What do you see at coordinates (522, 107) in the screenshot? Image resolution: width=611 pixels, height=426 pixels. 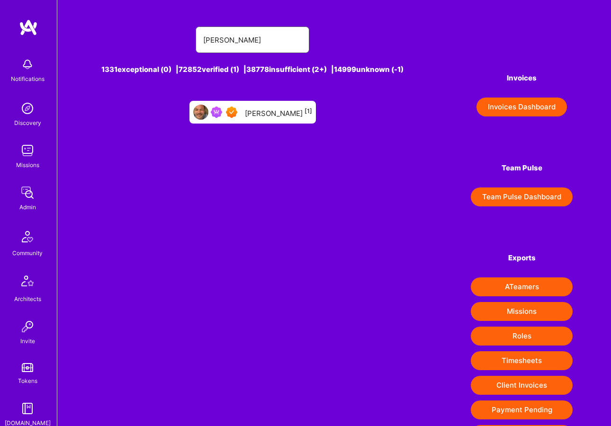 I see `a: Invoices Dashboard` at bounding box center [522, 107].